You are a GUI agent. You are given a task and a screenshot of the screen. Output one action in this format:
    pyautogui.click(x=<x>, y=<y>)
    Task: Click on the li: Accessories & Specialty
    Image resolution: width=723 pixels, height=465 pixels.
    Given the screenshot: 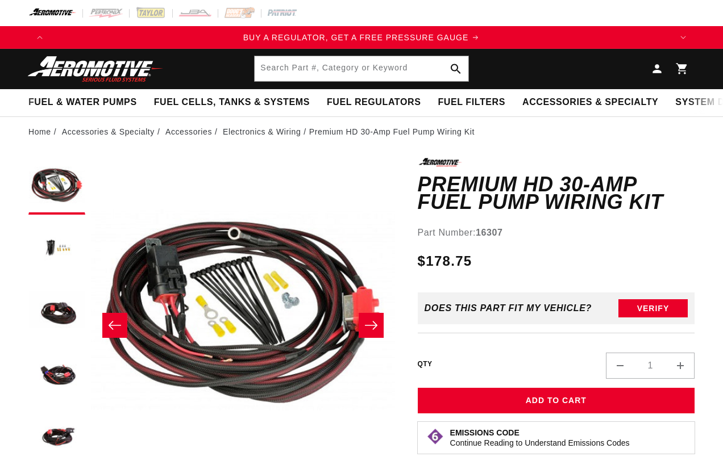 What is the action you would take?
    pyautogui.click(x=113, y=132)
    